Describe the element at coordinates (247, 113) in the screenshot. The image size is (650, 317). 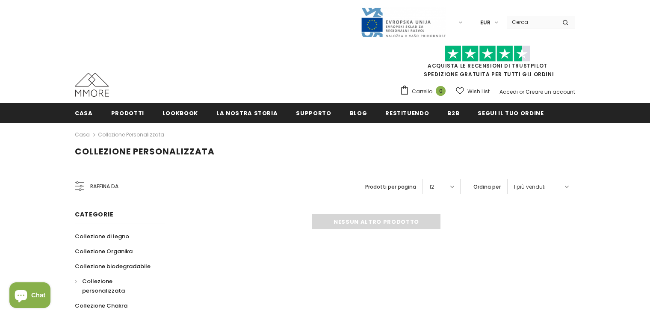
I see `span: La nostra storia` at that location.